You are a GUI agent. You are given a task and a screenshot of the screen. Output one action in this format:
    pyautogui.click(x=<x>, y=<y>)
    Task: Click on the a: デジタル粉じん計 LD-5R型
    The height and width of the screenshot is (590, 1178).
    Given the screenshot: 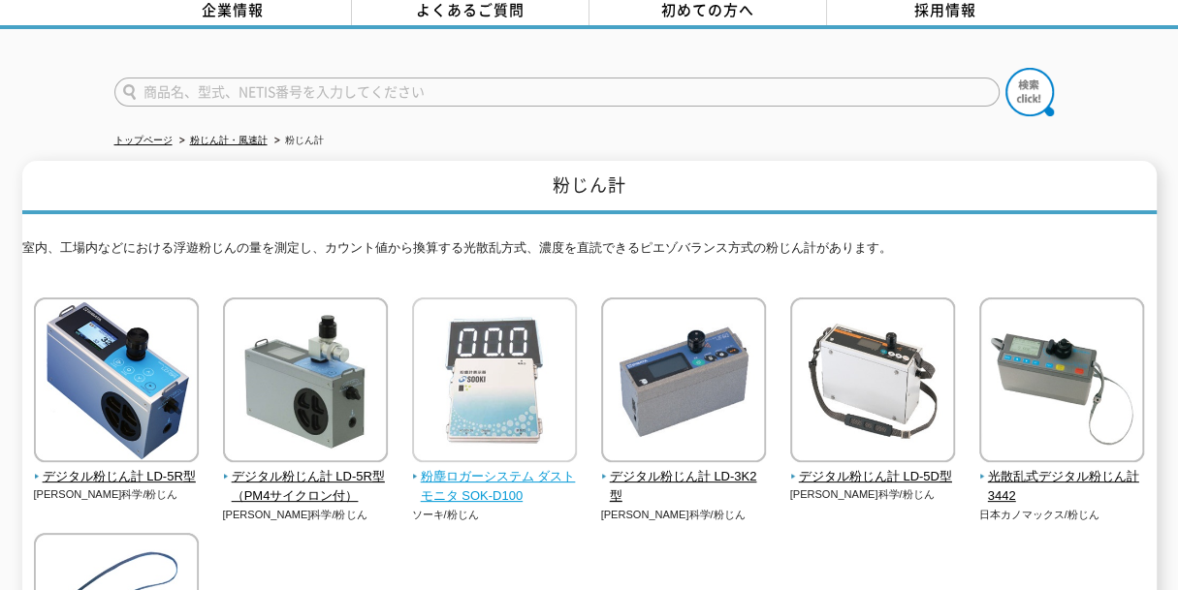 What is the action you would take?
    pyautogui.click(x=116, y=468)
    